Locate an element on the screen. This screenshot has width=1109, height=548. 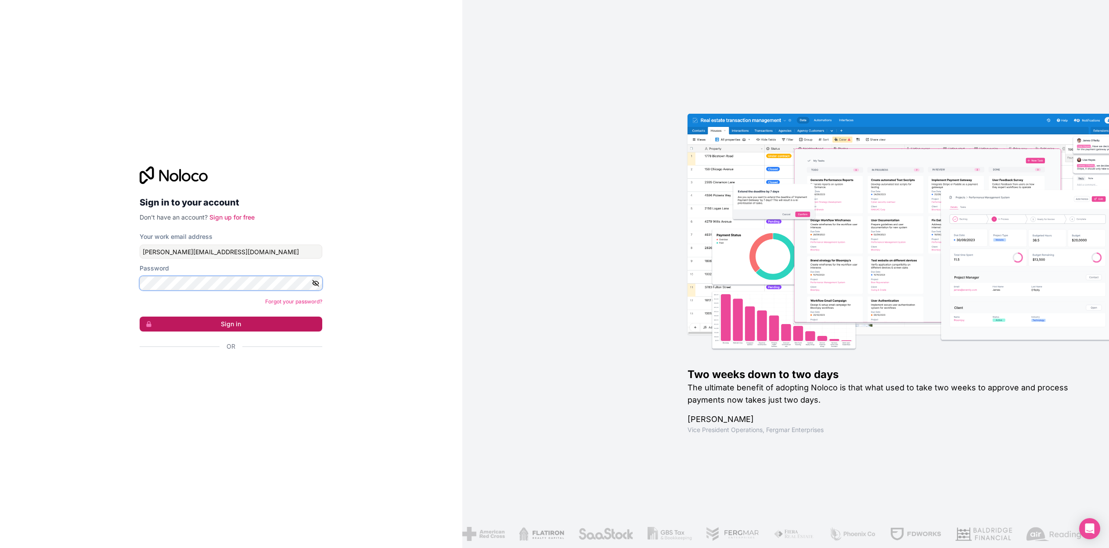
div: Open Intercom Messenger is located at coordinates (1090, 529).